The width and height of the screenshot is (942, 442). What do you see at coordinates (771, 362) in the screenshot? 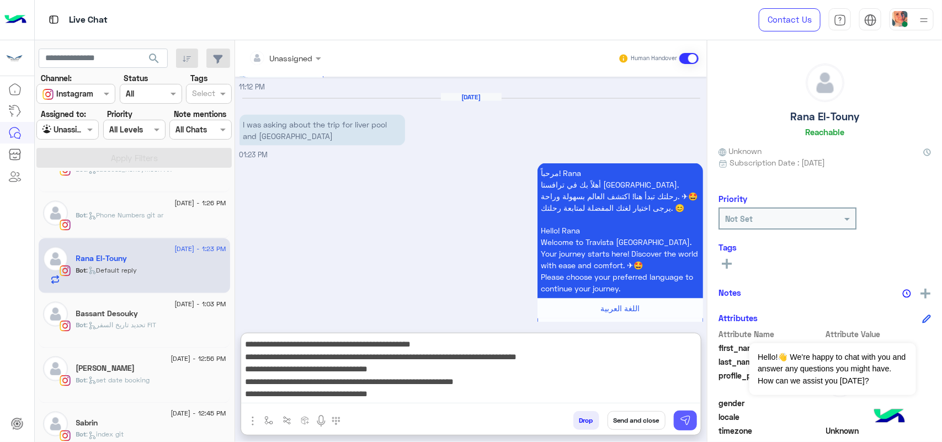
I see `span: last_name` at bounding box center [771, 362].